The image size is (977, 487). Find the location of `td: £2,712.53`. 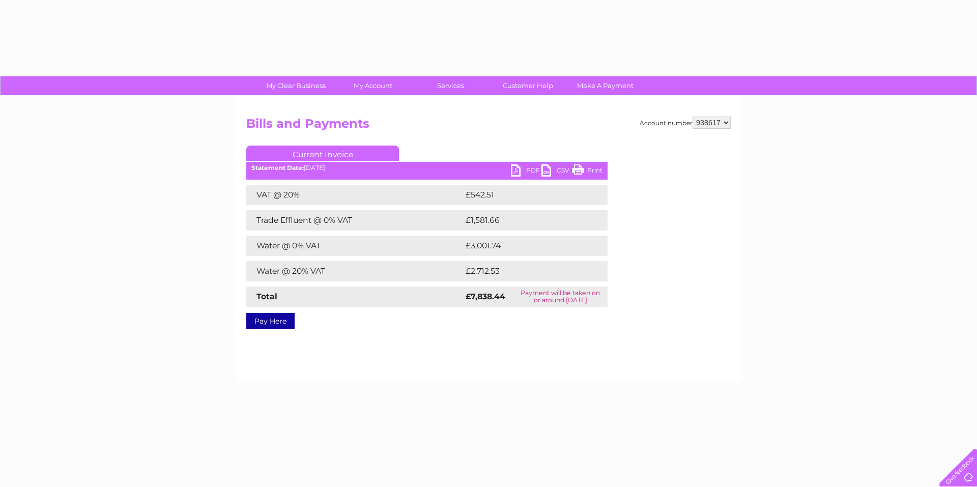

td: £2,712.53 is located at coordinates (526, 271).